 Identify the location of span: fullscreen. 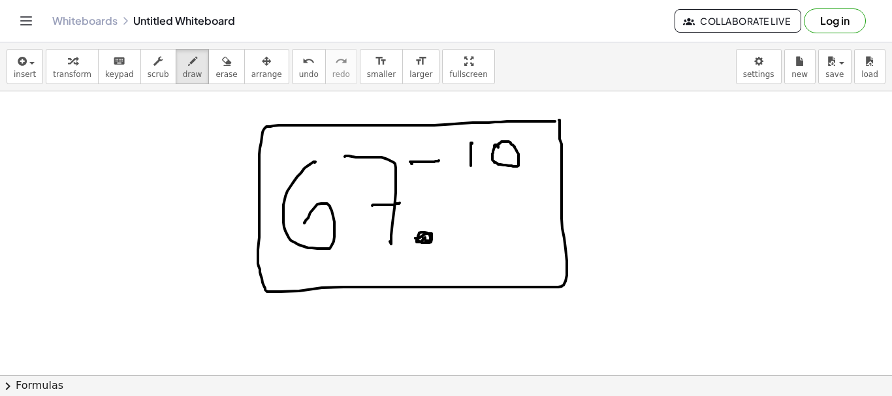
(468, 74).